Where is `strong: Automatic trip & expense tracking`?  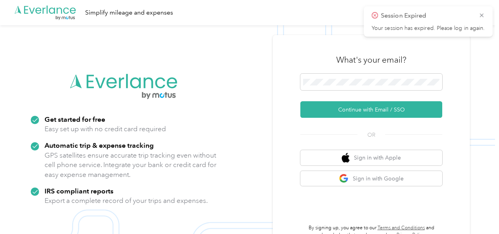 strong: Automatic trip & expense tracking is located at coordinates (99, 145).